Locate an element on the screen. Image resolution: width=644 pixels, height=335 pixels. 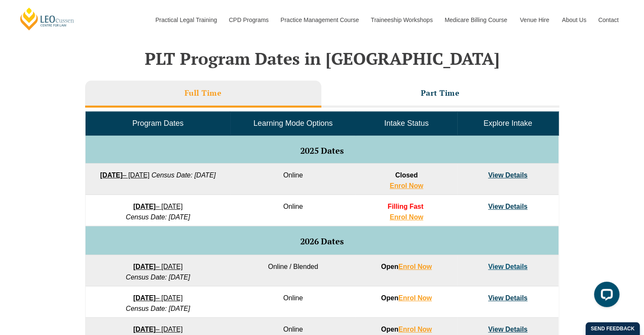
span: Closed is located at coordinates (406, 175).